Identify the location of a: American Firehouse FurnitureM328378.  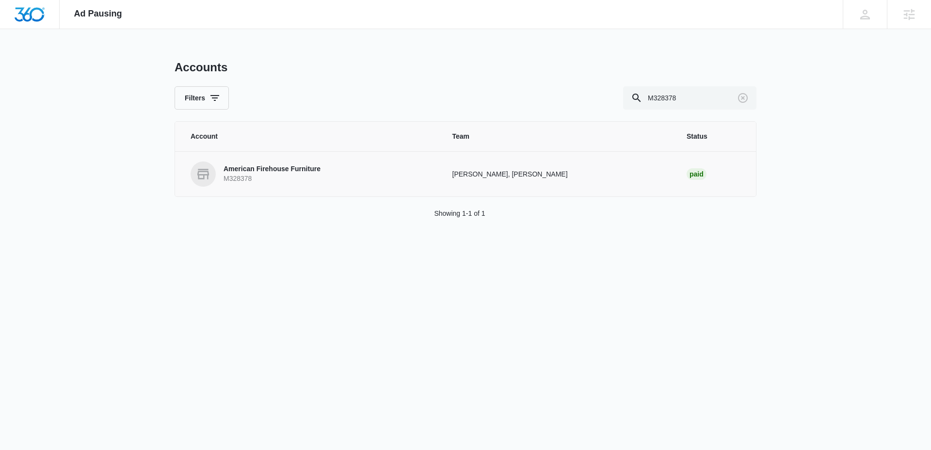
(310, 174).